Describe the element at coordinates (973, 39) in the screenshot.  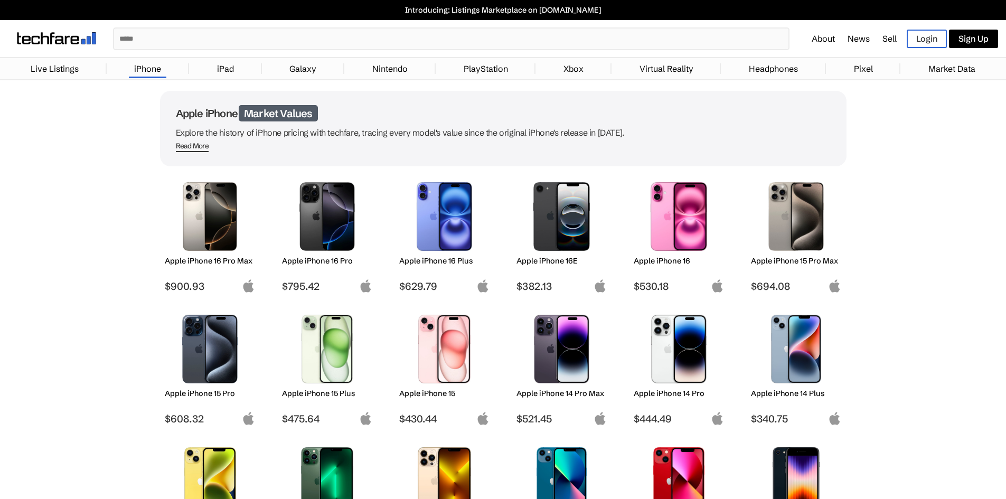
I see `a: Sign Up` at that location.